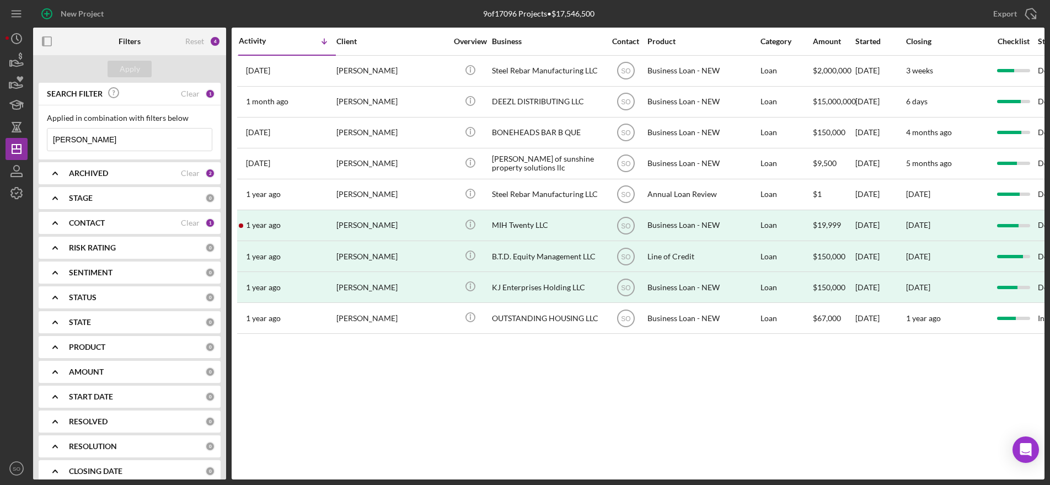 This screenshot has width=1050, height=485. What do you see at coordinates (83, 297) in the screenshot?
I see `b: STATUS` at bounding box center [83, 297].